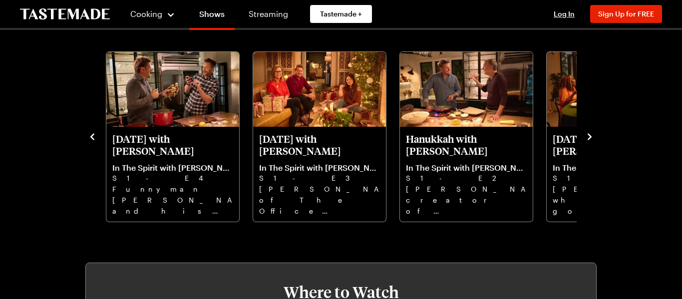  What do you see at coordinates (319, 137) in the screenshot?
I see `div: Christmas Eve with Jenna Fischer` at bounding box center [319, 137].